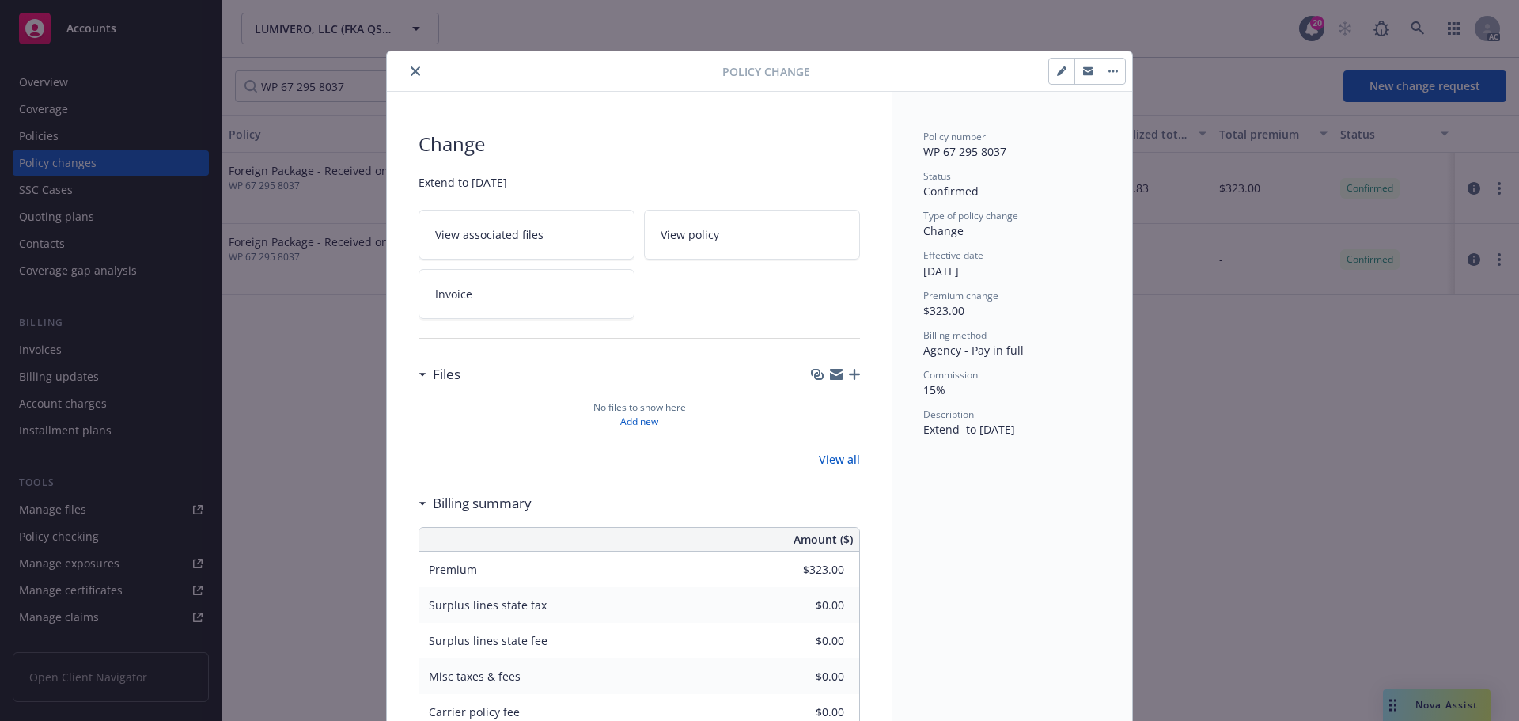 This screenshot has height=721, width=1519. What do you see at coordinates (950, 374) in the screenshot?
I see `span: Commission` at bounding box center [950, 374].